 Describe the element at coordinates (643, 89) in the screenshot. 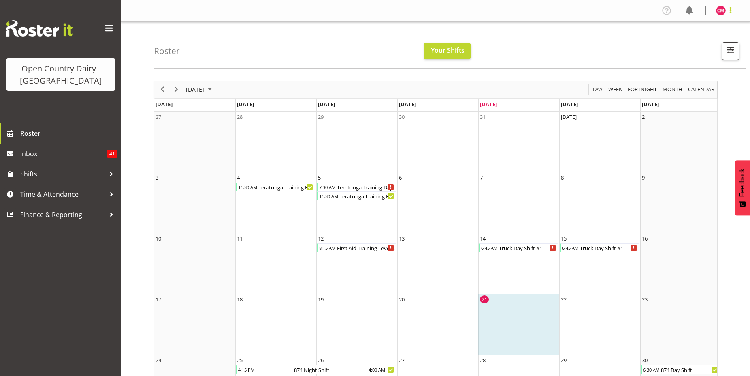

I see `span: Fortnight` at that location.